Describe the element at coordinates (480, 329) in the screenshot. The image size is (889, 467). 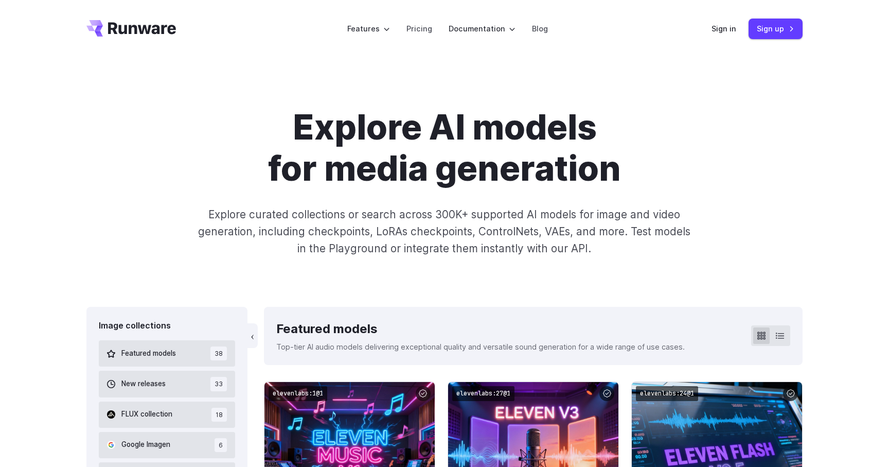
I see `div: Featured models` at that location.